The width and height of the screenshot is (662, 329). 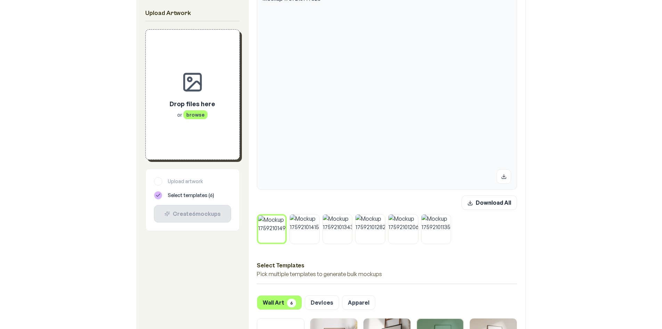 I want to click on h3: Select Templates, so click(x=387, y=265).